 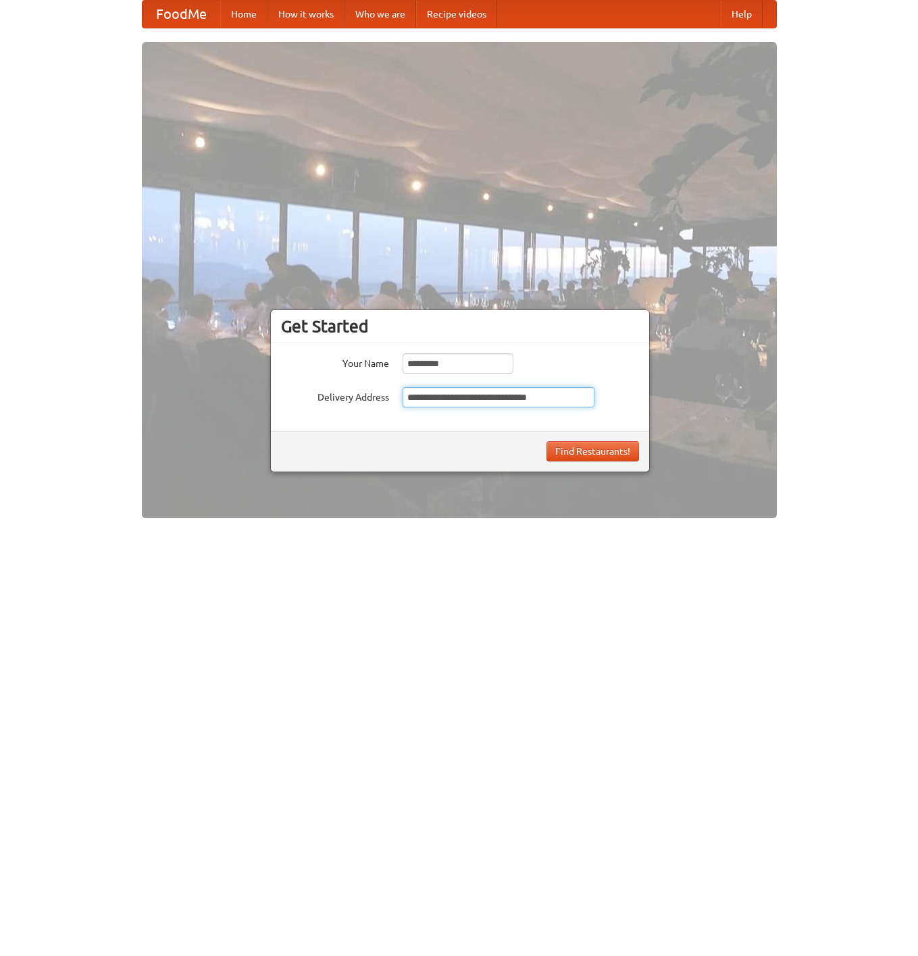 What do you see at coordinates (460, 326) in the screenshot?
I see `h3: Get Started` at bounding box center [460, 326].